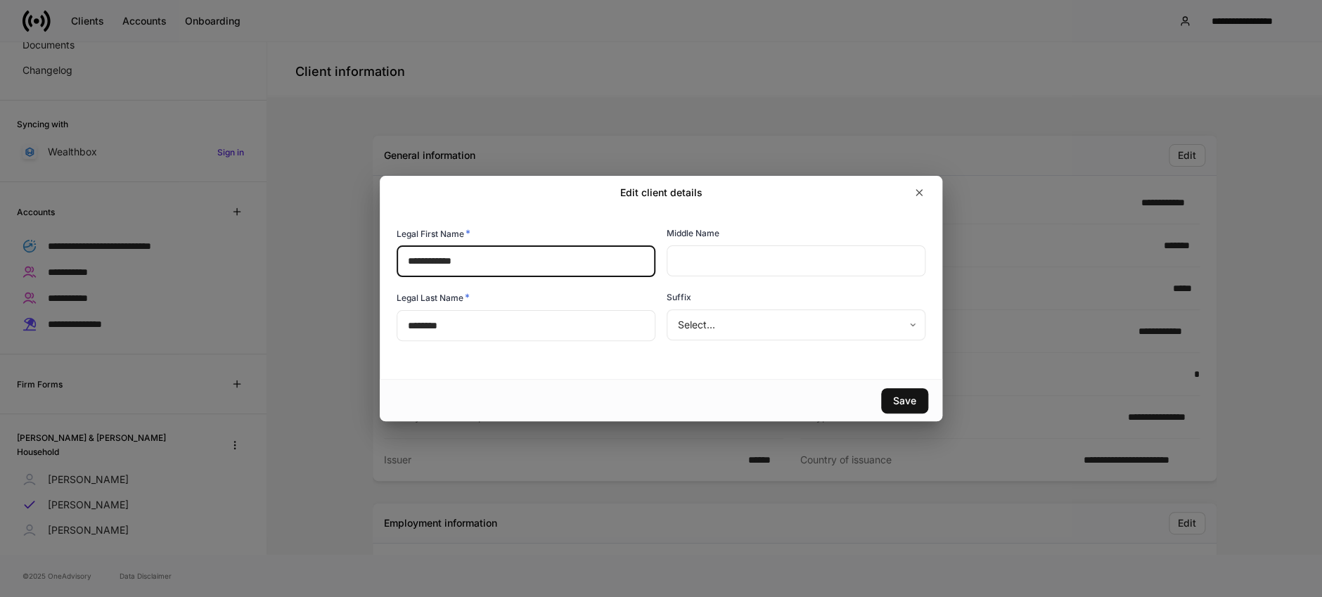 Image resolution: width=1322 pixels, height=597 pixels. Describe the element at coordinates (796, 325) in the screenshot. I see `div: Select...` at that location.